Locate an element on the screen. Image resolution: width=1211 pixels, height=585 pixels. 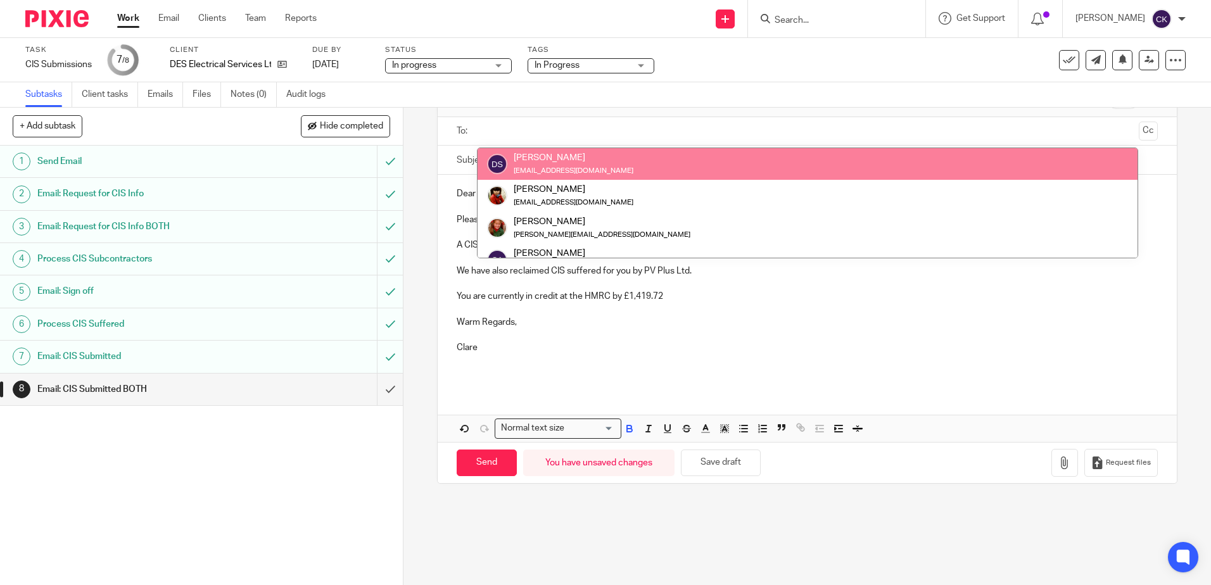
label: Client is located at coordinates (233, 50).